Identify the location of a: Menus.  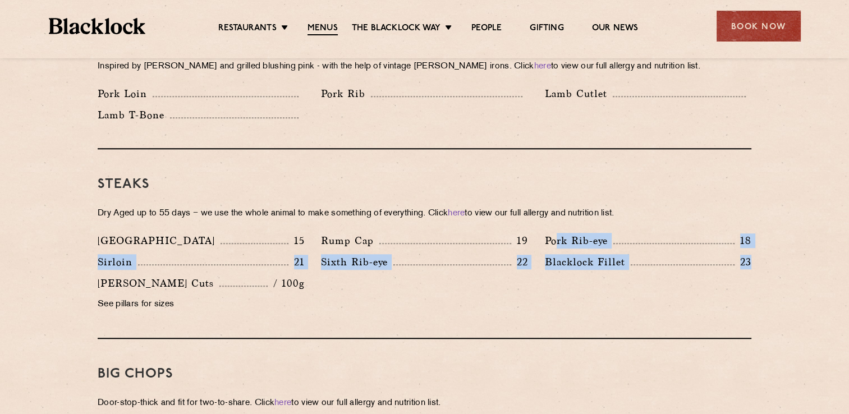
(323, 29).